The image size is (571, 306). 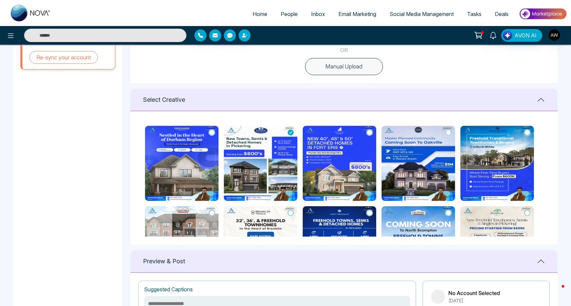 What do you see at coordinates (318, 14) in the screenshot?
I see `span: Inbox` at bounding box center [318, 14].